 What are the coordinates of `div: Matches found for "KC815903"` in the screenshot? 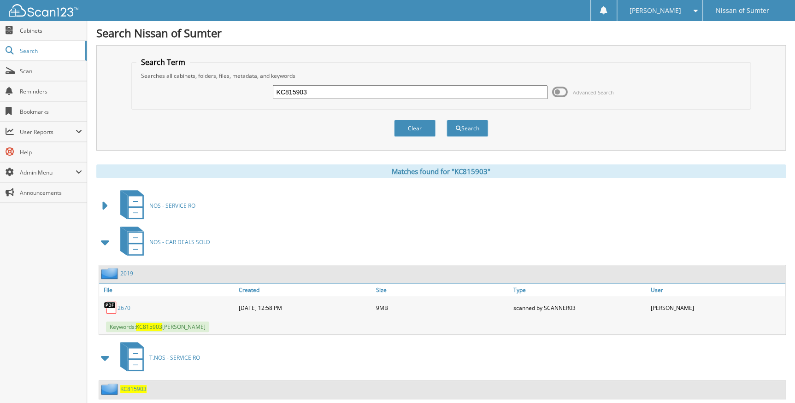 It's located at (441, 171).